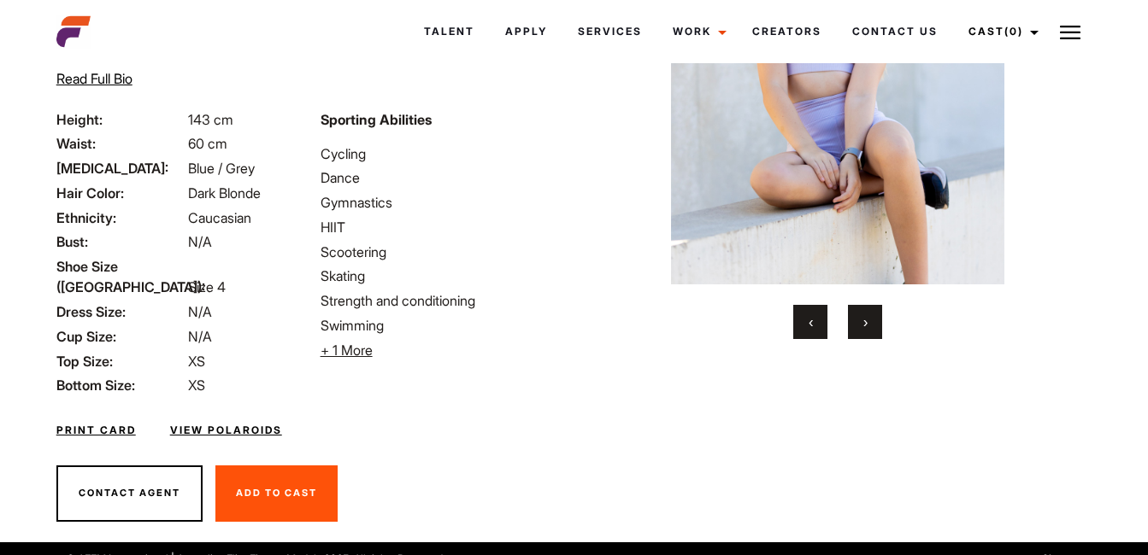 Image resolution: width=1148 pixels, height=555 pixels. Describe the element at coordinates (865, 322) in the screenshot. I see `span: Next` at that location.